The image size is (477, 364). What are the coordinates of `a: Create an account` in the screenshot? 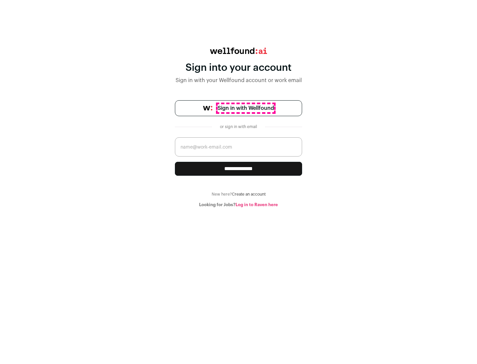 It's located at (249, 194).